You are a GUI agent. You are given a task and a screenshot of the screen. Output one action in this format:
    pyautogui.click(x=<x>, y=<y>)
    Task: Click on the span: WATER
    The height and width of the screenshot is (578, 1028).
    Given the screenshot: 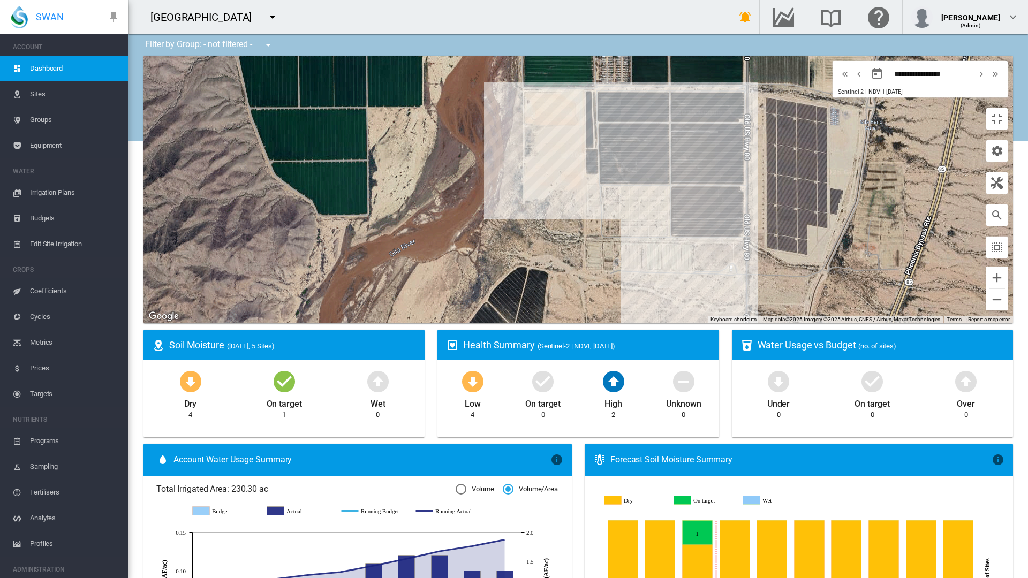 What is the action you would take?
    pyautogui.click(x=66, y=171)
    